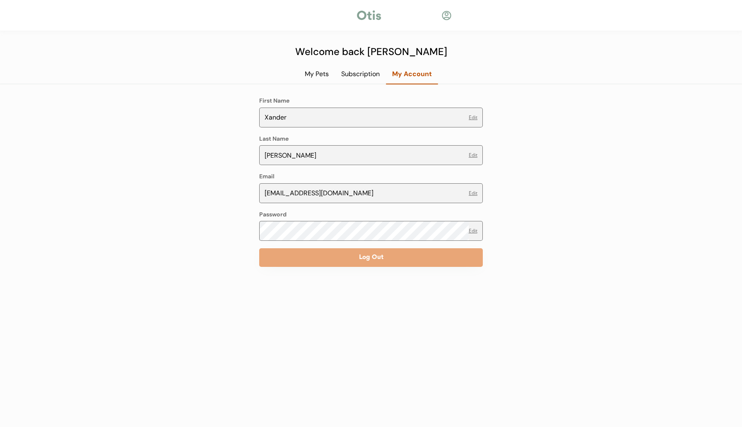  I want to click on div: First Name, so click(274, 101).